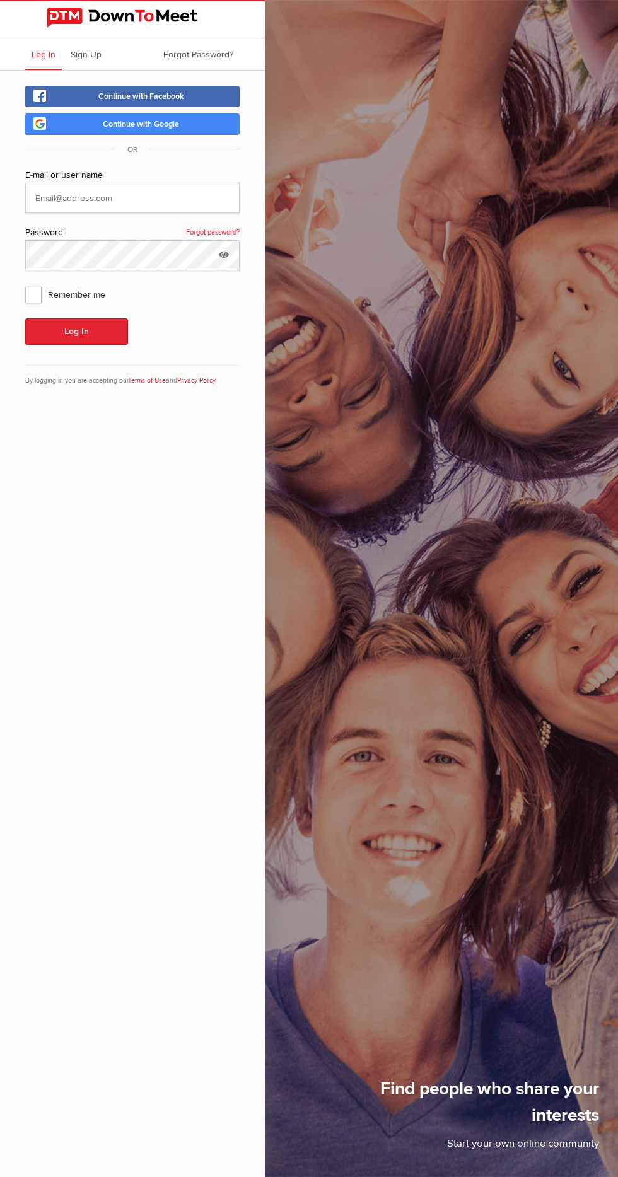  Describe the element at coordinates (455, 1106) in the screenshot. I see `h1: Find people who share your interests` at that location.